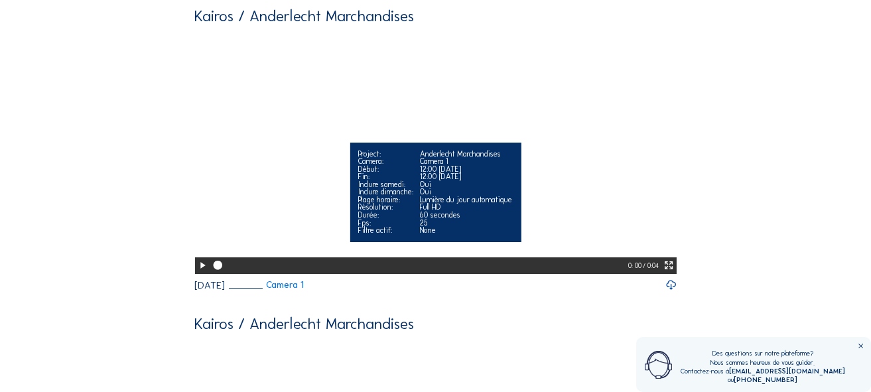 The image size is (871, 392). Describe the element at coordinates (763, 379) in the screenshot. I see `div: ou` at that location.